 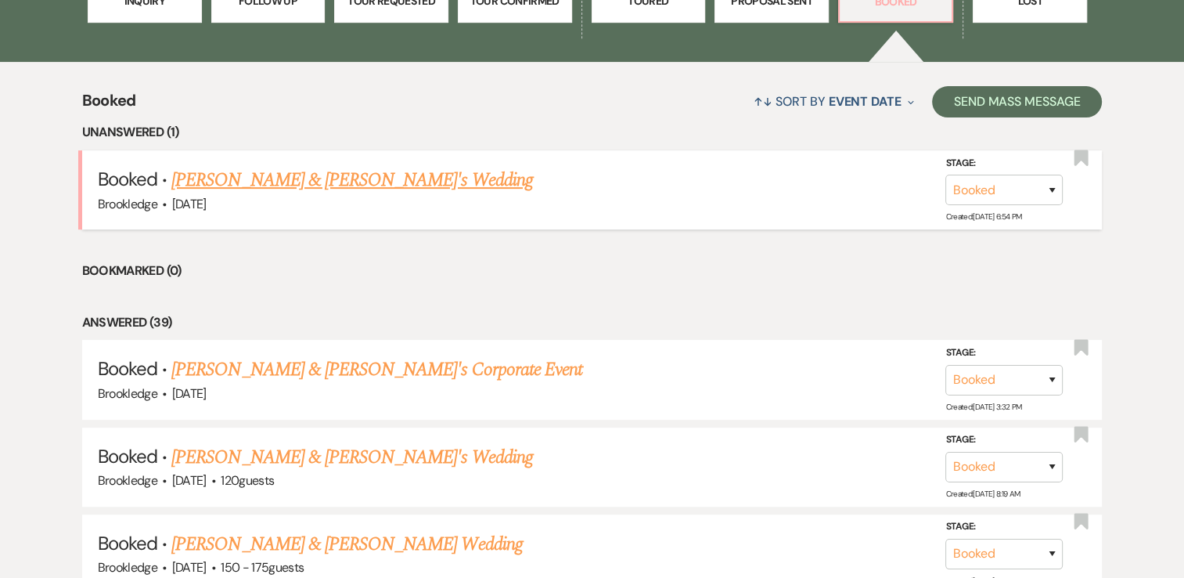 I want to click on span: 150 - 175 guests, so click(x=262, y=567).